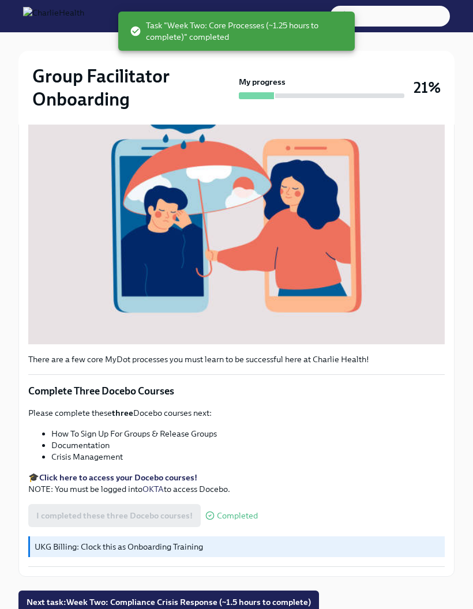 This screenshot has width=473, height=609. I want to click on li: Crisis Management, so click(248, 456).